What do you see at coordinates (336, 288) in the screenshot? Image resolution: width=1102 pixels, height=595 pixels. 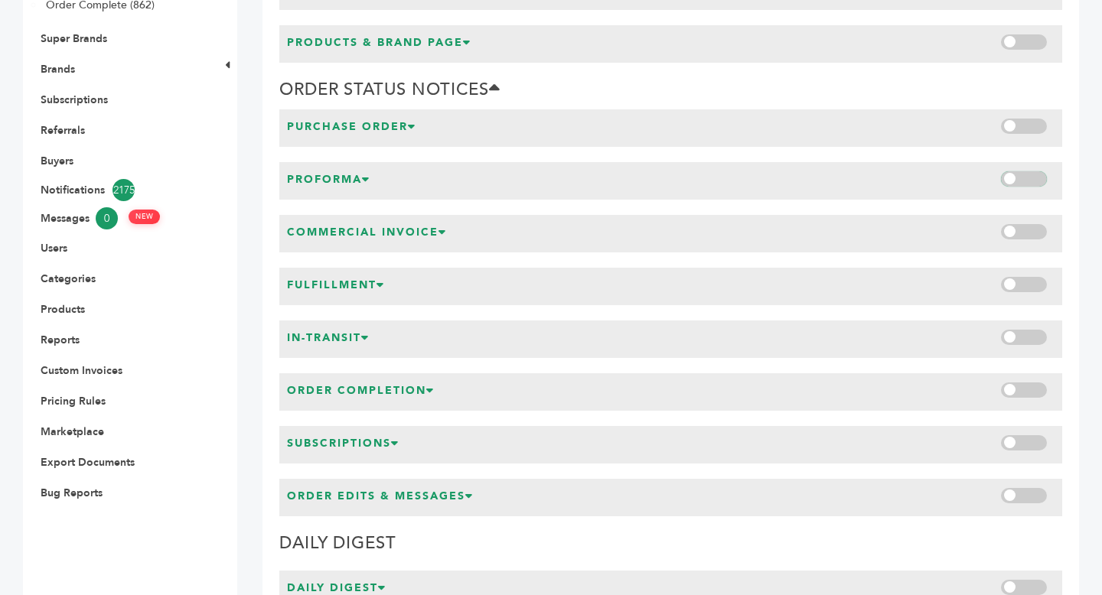 I see `h3: Fulfillment` at bounding box center [336, 288].